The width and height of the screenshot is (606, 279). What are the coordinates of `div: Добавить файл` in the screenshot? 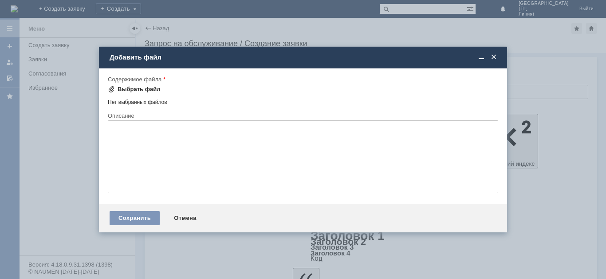 It's located at (304, 57).